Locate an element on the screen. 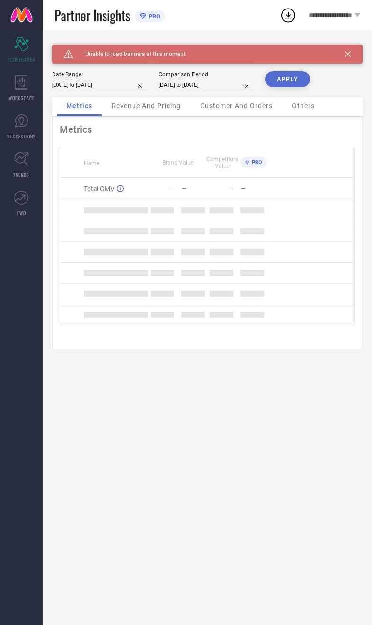 The width and height of the screenshot is (372, 625). div: Open download list is located at coordinates (289, 15).